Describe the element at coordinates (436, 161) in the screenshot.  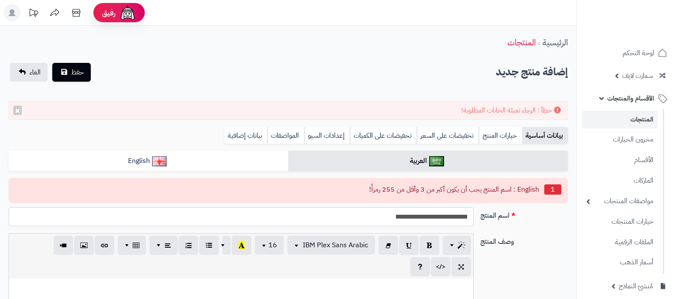
I see `img: العربية` at that location.